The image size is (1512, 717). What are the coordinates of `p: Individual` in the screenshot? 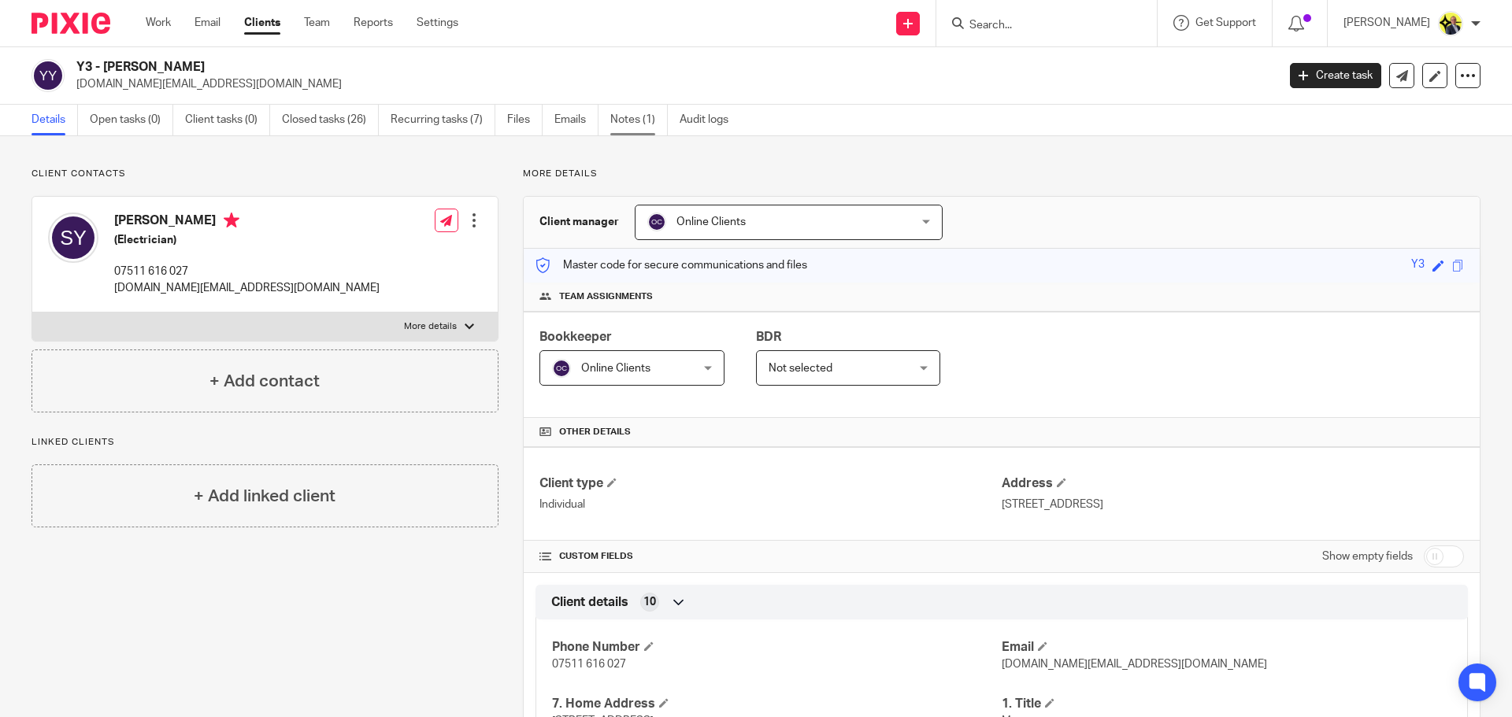 It's located at (770, 505).